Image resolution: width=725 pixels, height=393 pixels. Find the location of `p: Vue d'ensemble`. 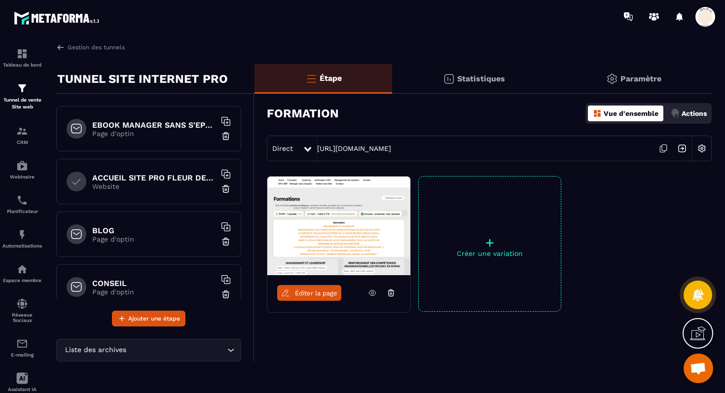

p: Vue d'ensemble is located at coordinates (631, 113).